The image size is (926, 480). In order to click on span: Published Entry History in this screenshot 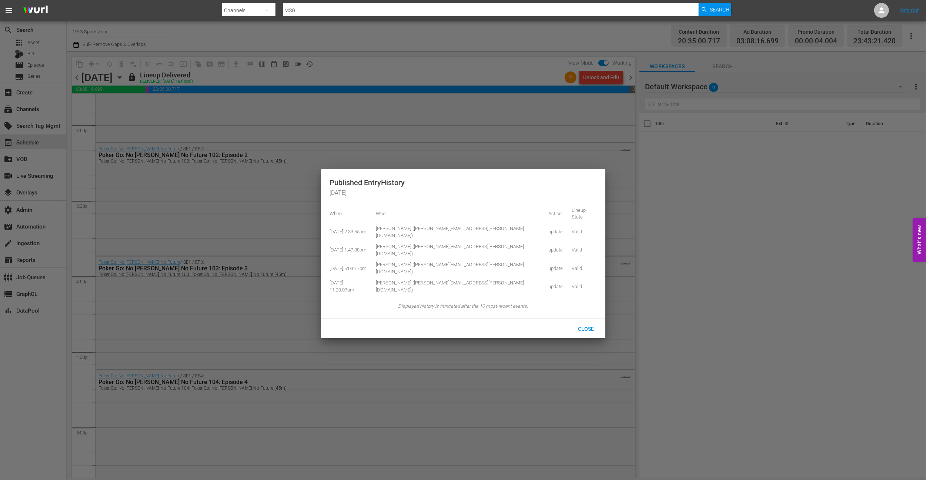, I will do `click(463, 183)`.